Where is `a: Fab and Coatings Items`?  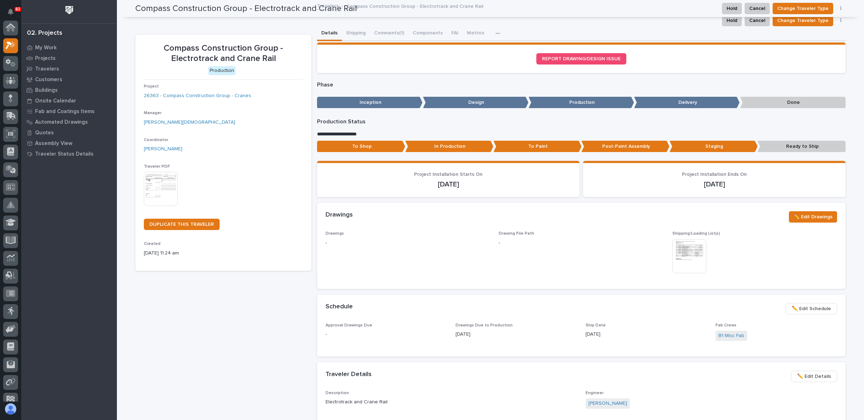 a: Fab and Coatings Items is located at coordinates (69, 111).